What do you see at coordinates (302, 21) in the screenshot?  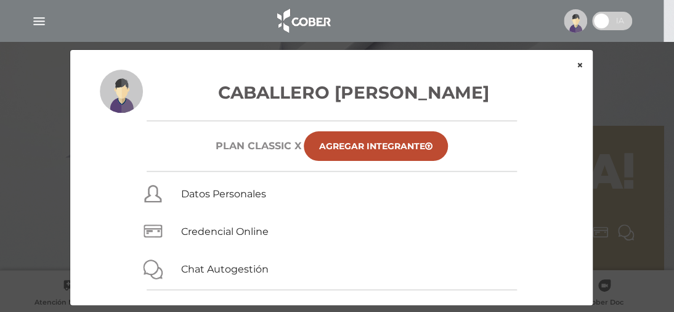 I see `img: logo_cober_home-white.png` at bounding box center [302, 21].